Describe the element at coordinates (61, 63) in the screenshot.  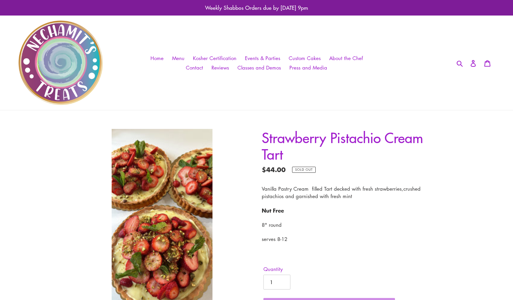
I see `img: Nechamit&#39;s Treats` at that location.